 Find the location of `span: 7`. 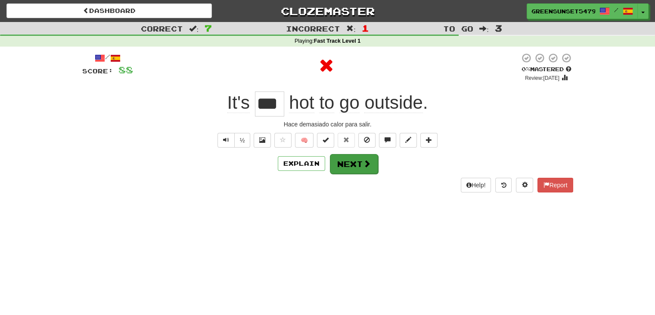

span: 7 is located at coordinates (208, 28).